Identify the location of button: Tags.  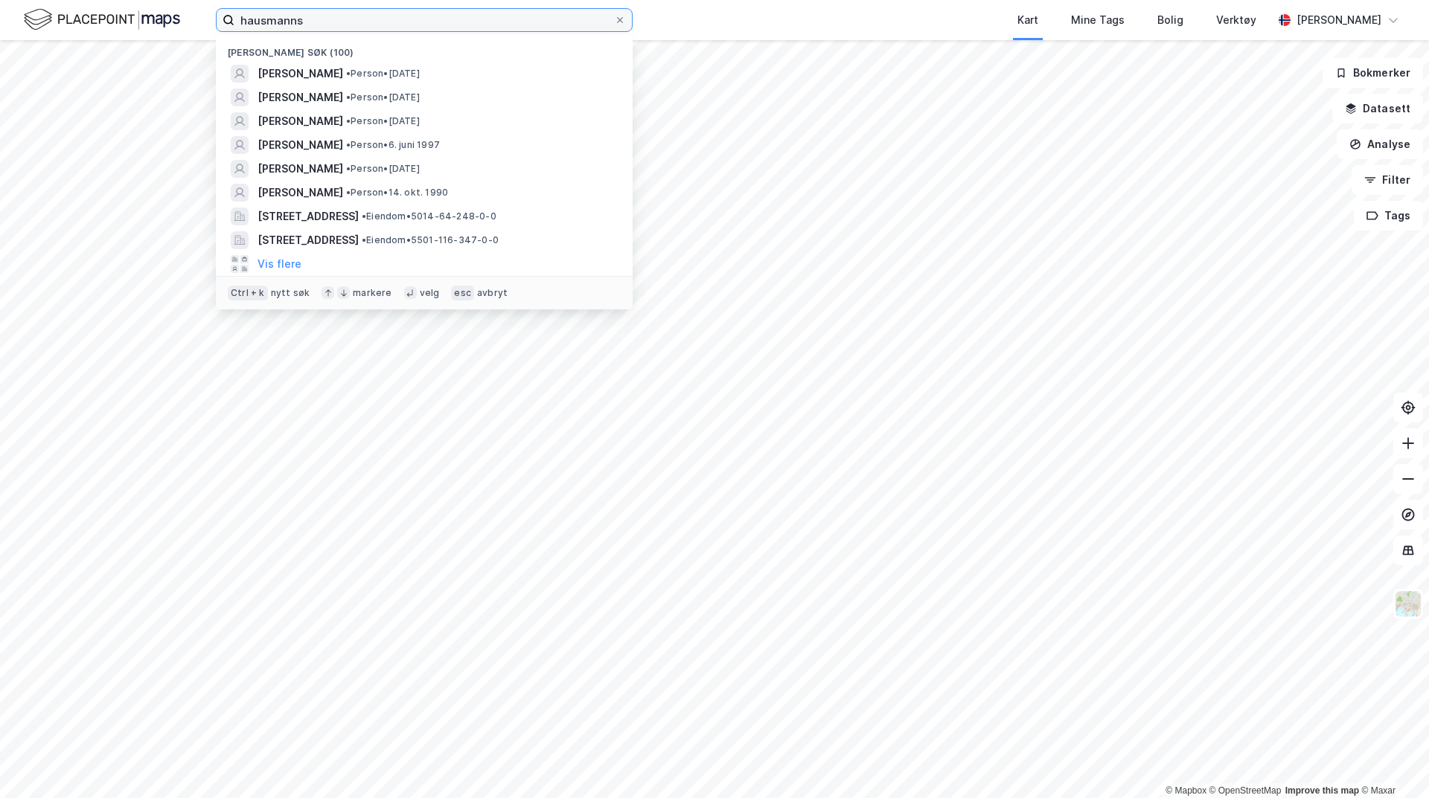
(1388, 216).